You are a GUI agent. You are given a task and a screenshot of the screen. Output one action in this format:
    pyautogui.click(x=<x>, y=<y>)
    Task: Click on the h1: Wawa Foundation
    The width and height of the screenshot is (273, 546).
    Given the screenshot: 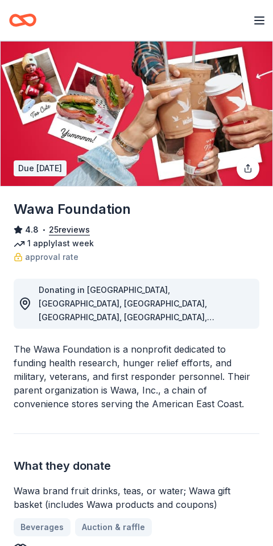 What is the action you would take?
    pyautogui.click(x=72, y=209)
    